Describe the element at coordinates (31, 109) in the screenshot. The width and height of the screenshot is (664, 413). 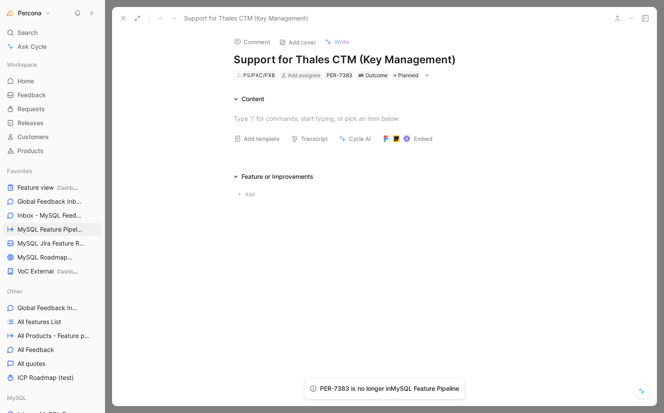
I see `span: Requests` at that location.